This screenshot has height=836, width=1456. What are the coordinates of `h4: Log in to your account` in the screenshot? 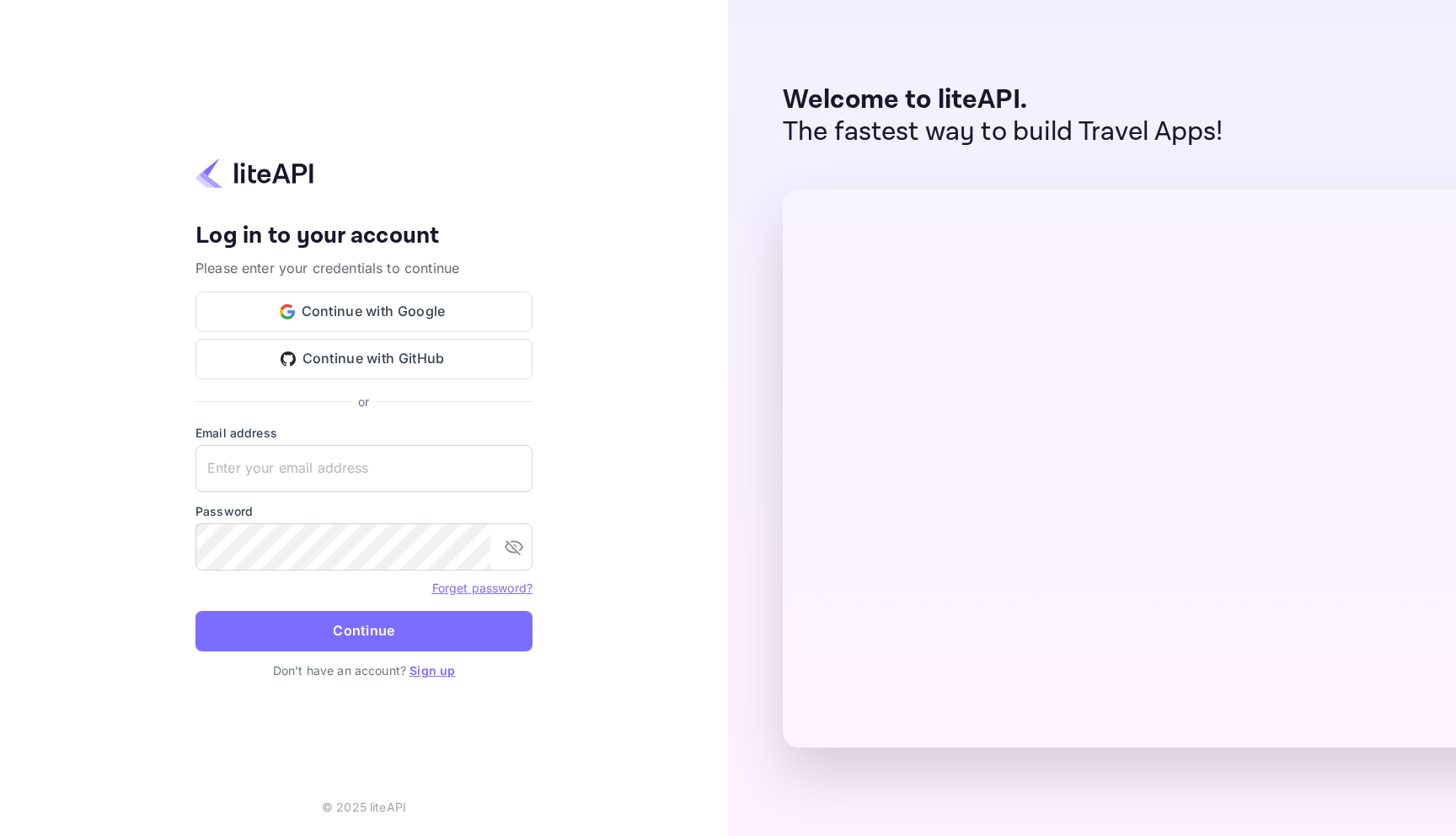 It's located at (364, 235).